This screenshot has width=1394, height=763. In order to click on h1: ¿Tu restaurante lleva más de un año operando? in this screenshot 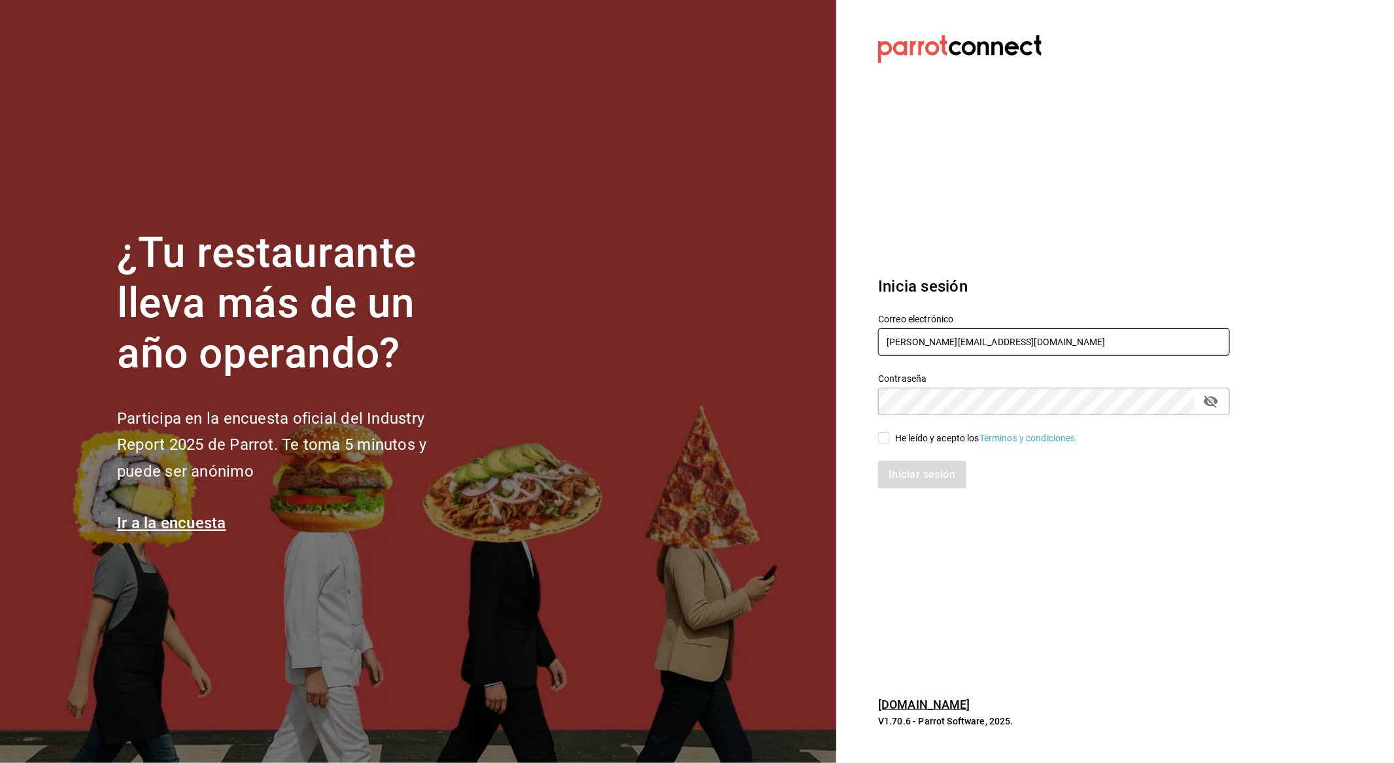, I will do `click(294, 303)`.